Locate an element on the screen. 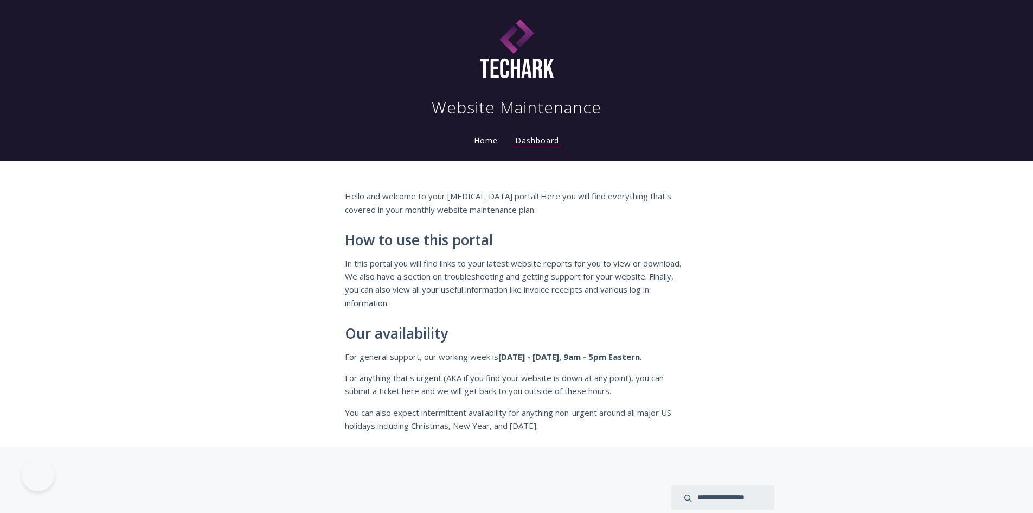 The image size is (1033, 513). input: search input is located at coordinates (723, 497).